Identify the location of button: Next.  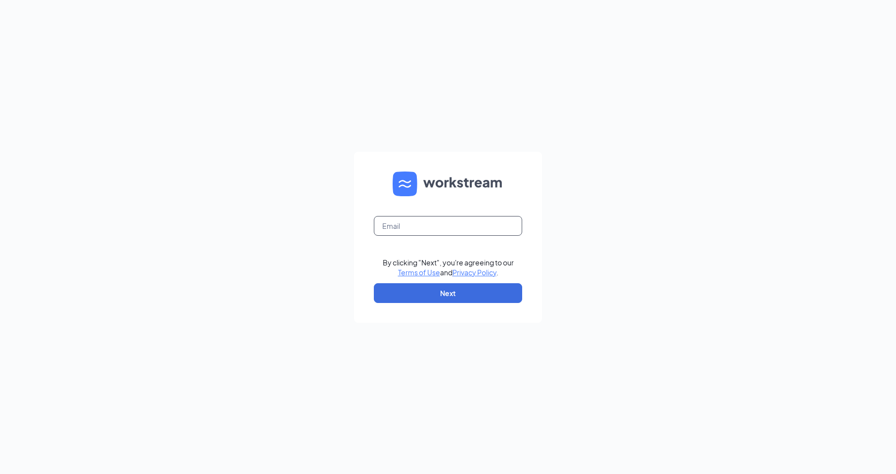
(448, 293).